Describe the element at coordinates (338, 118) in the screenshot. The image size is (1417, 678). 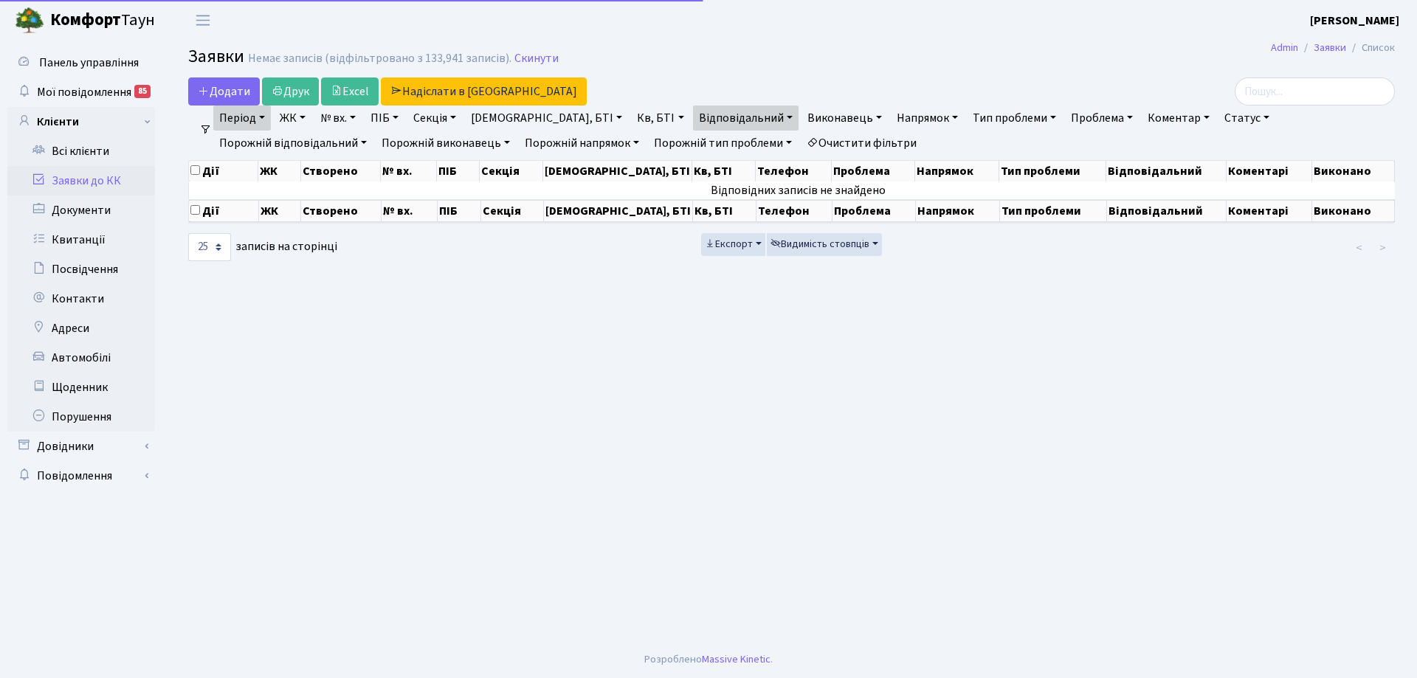
I see `a: № вх.` at that location.